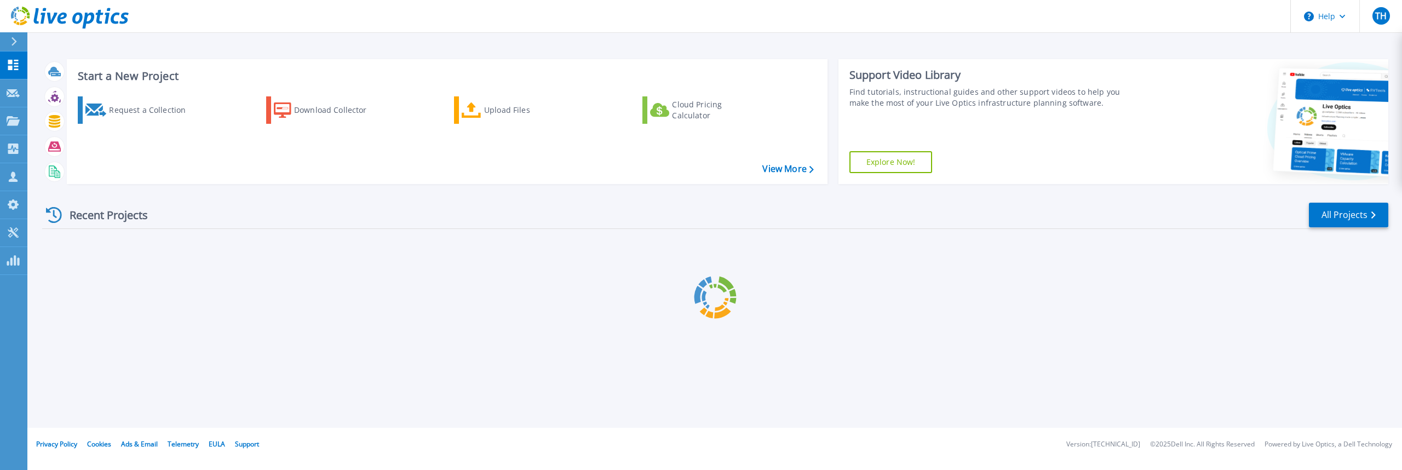 This screenshot has height=470, width=1402. Describe the element at coordinates (891, 162) in the screenshot. I see `a: Explore Now!` at that location.